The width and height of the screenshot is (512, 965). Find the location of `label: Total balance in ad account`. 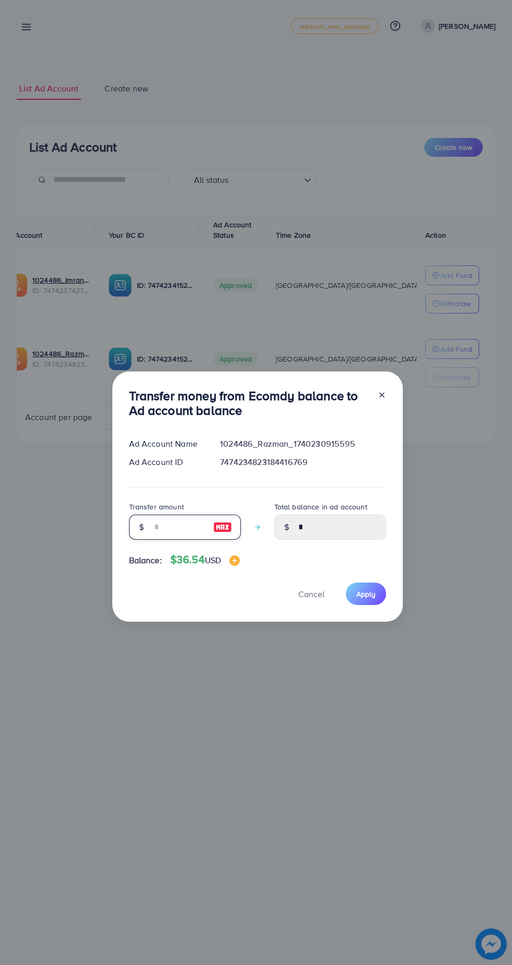

label: Total balance in ad account is located at coordinates (321, 507).